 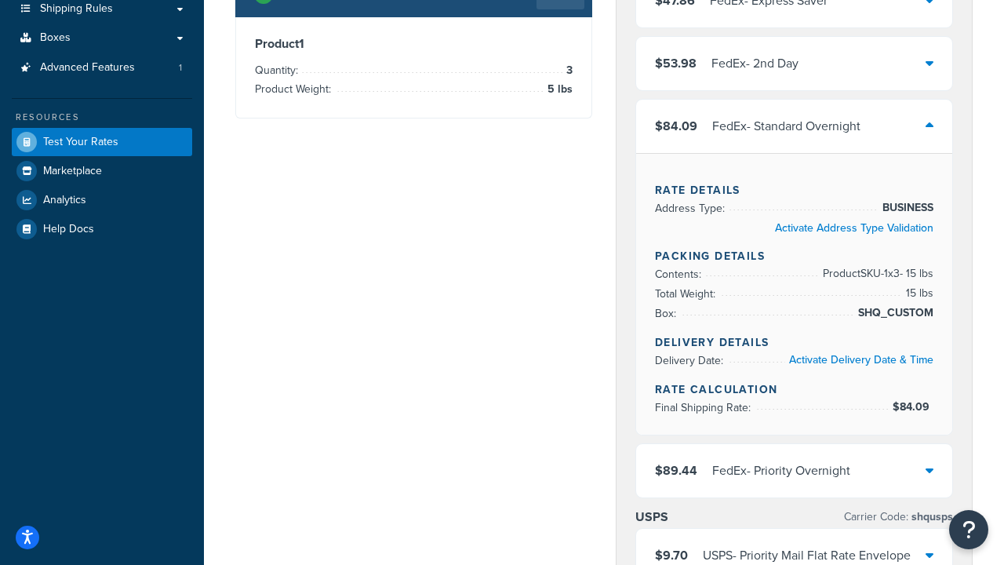 I want to click on span: SHQ_CUSTOM, so click(x=893, y=313).